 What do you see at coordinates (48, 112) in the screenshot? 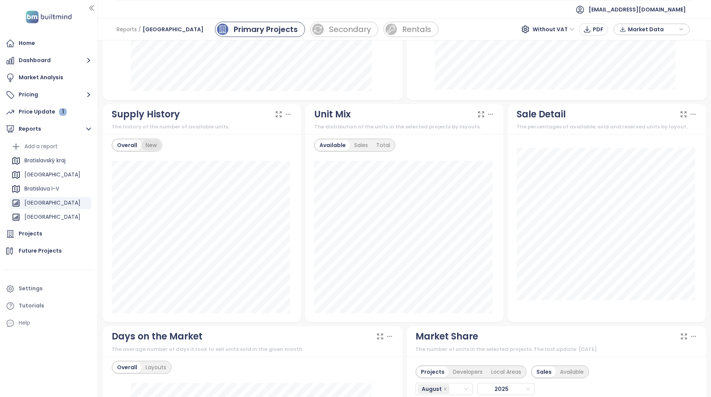
I see `a: Price Update 1` at bounding box center [48, 112].